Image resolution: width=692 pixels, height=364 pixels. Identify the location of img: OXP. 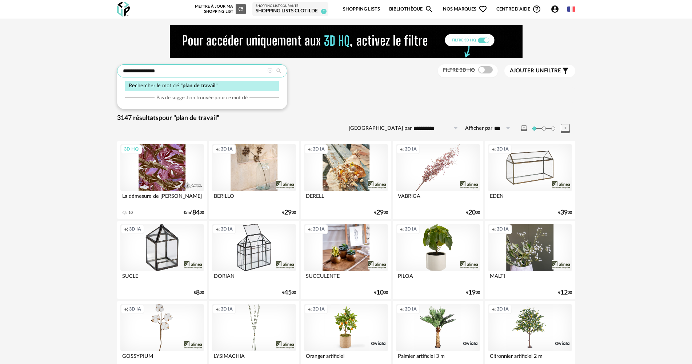
(123, 9).